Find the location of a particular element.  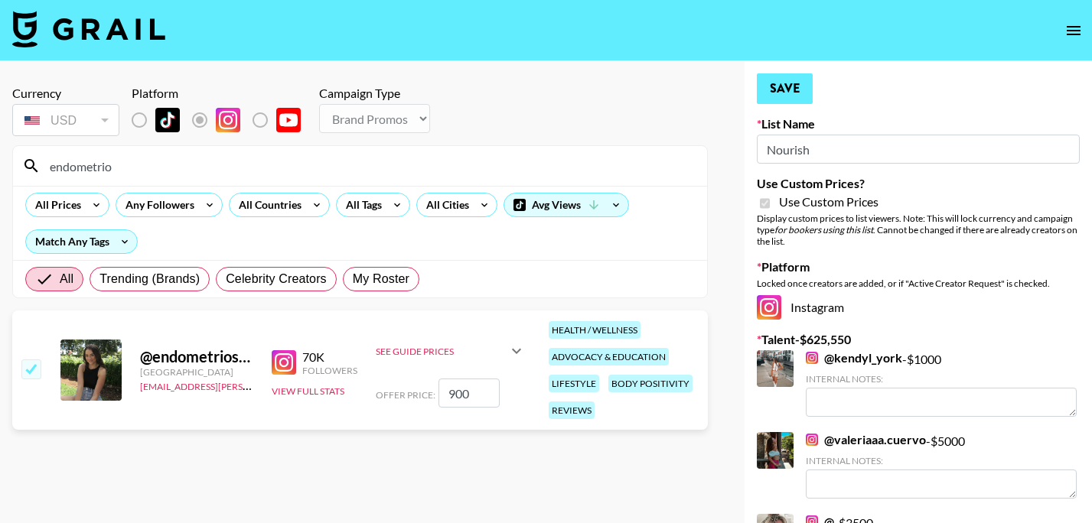

input: Search by User Name is located at coordinates (369, 166).